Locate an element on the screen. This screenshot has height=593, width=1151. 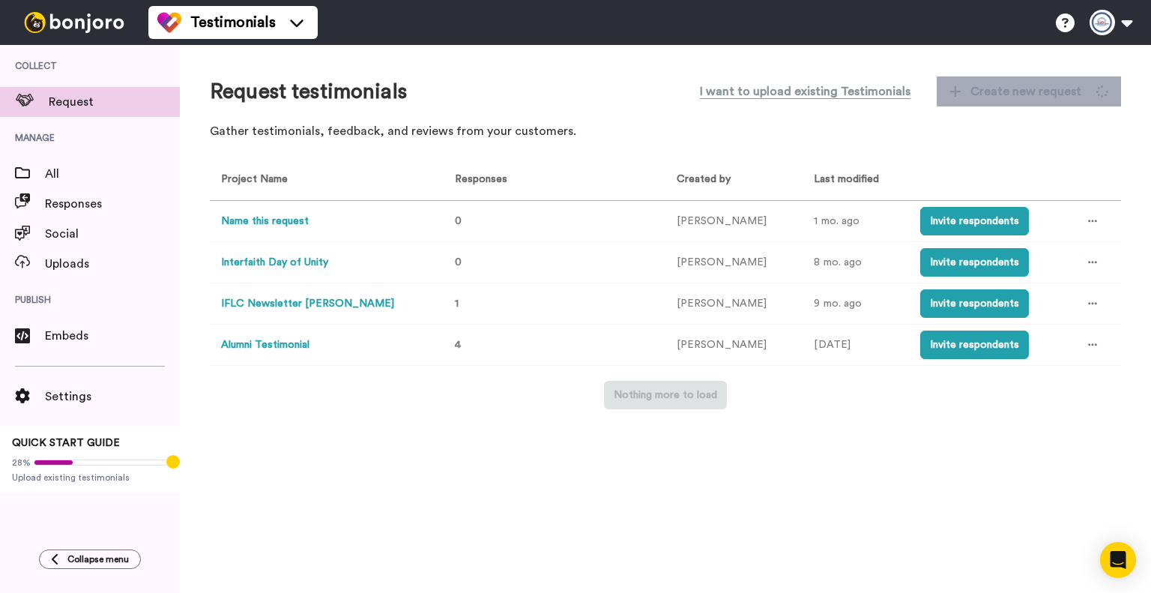
span: Create new request is located at coordinates (1029, 91).